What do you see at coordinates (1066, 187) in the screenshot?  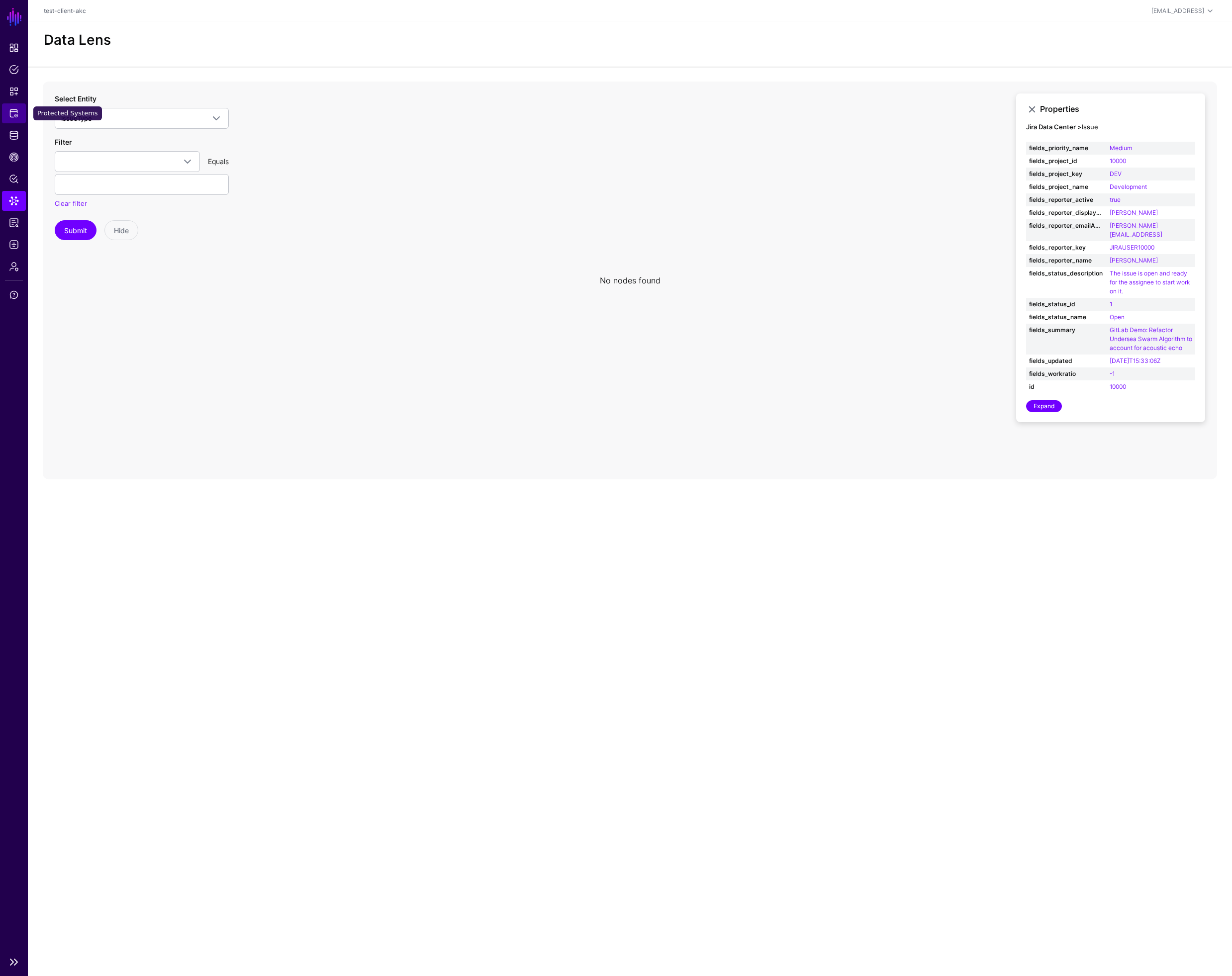 I see `strong: fields_project_name` at bounding box center [1066, 187].